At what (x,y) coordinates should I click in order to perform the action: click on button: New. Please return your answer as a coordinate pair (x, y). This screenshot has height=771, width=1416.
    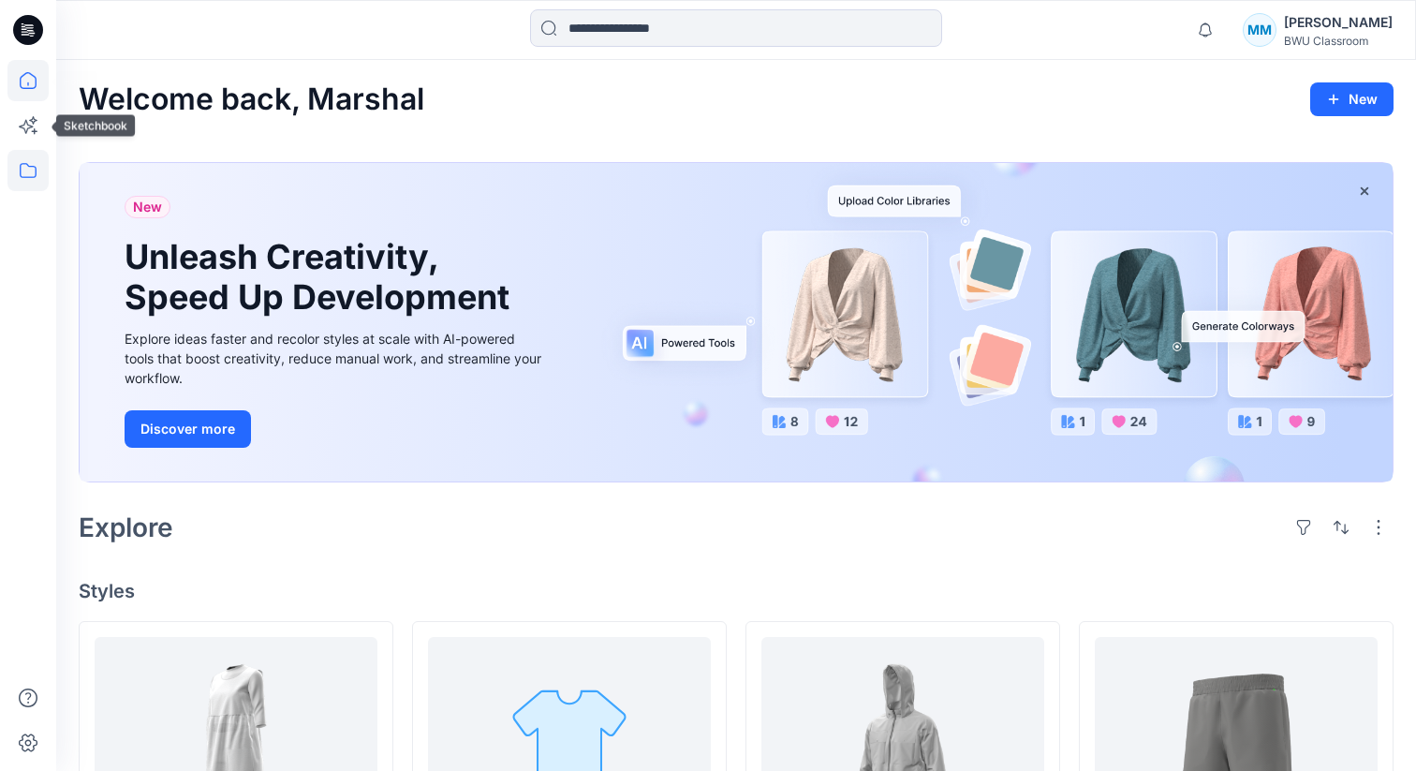
    Looking at the image, I should click on (1351, 99).